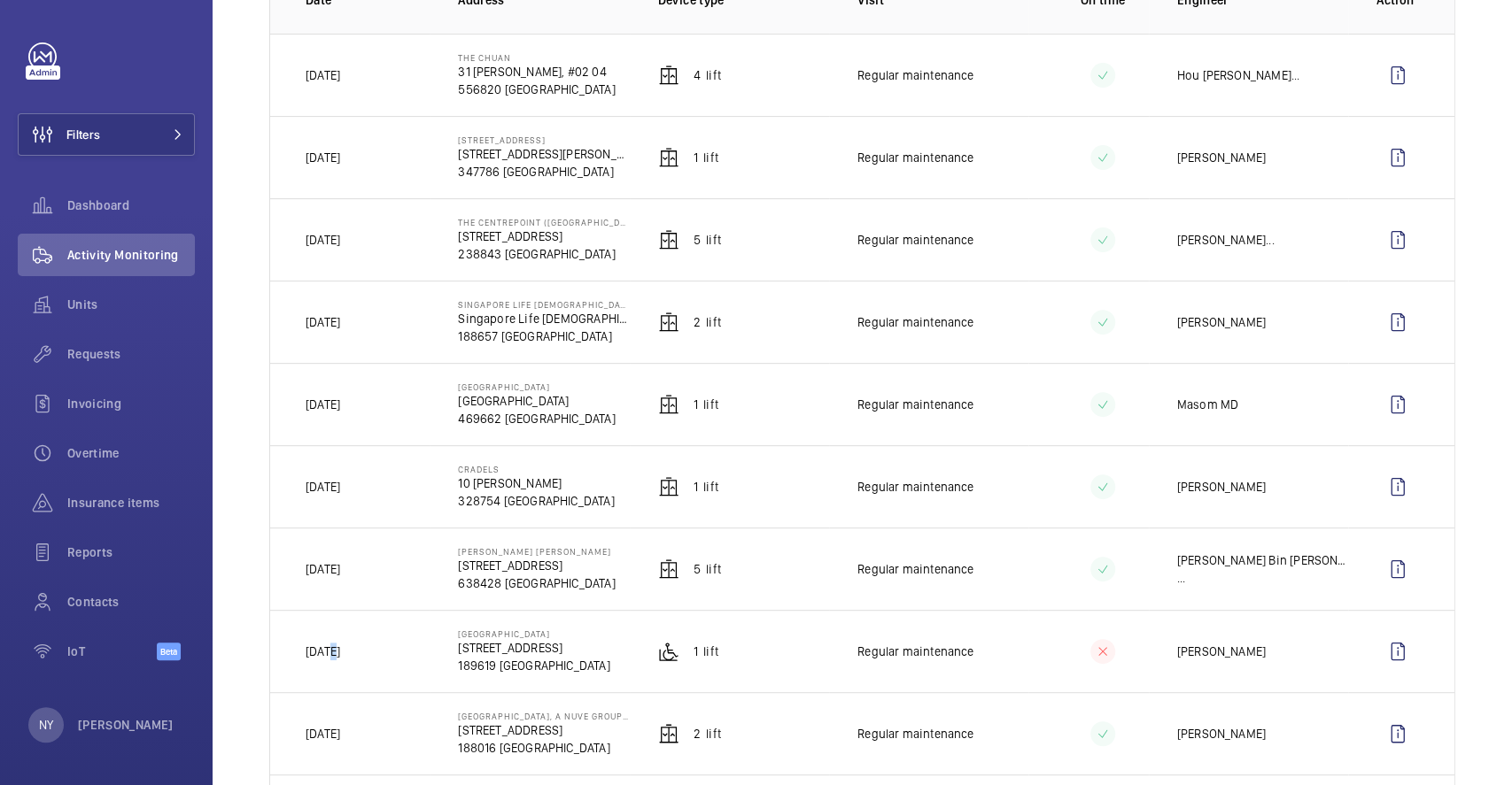 The image size is (1512, 785). What do you see at coordinates (131, 404) in the screenshot?
I see `span: Invoicing` at bounding box center [131, 404].